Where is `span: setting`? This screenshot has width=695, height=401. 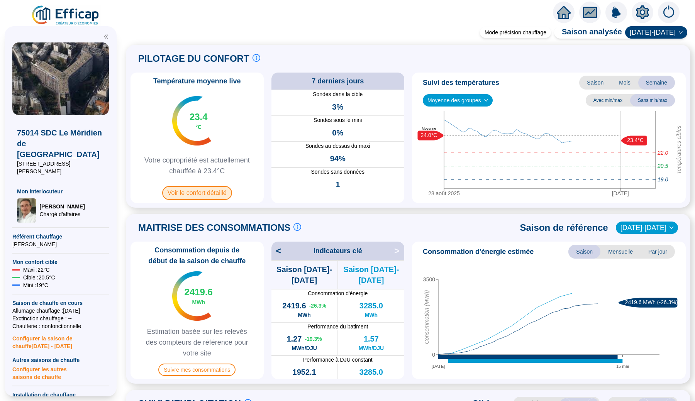
span: setting is located at coordinates (643, 12).